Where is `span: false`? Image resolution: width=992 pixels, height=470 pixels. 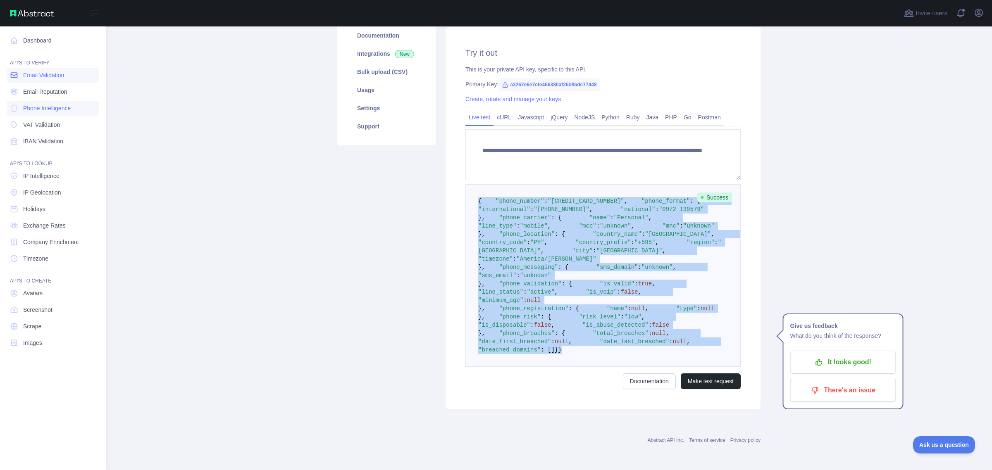
span: false is located at coordinates (542, 325).